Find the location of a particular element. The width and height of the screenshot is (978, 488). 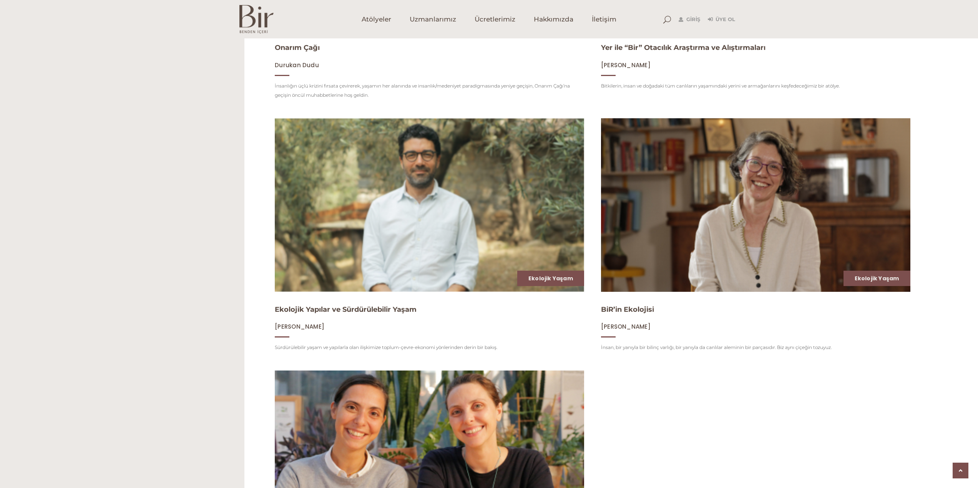

a: Onarım Çağı is located at coordinates (297, 48).